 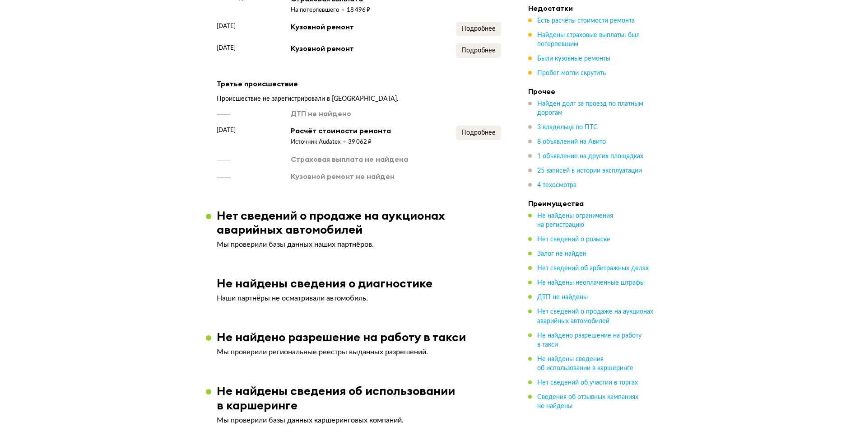 I want to click on div: Третье происшествие, so click(x=359, y=84).